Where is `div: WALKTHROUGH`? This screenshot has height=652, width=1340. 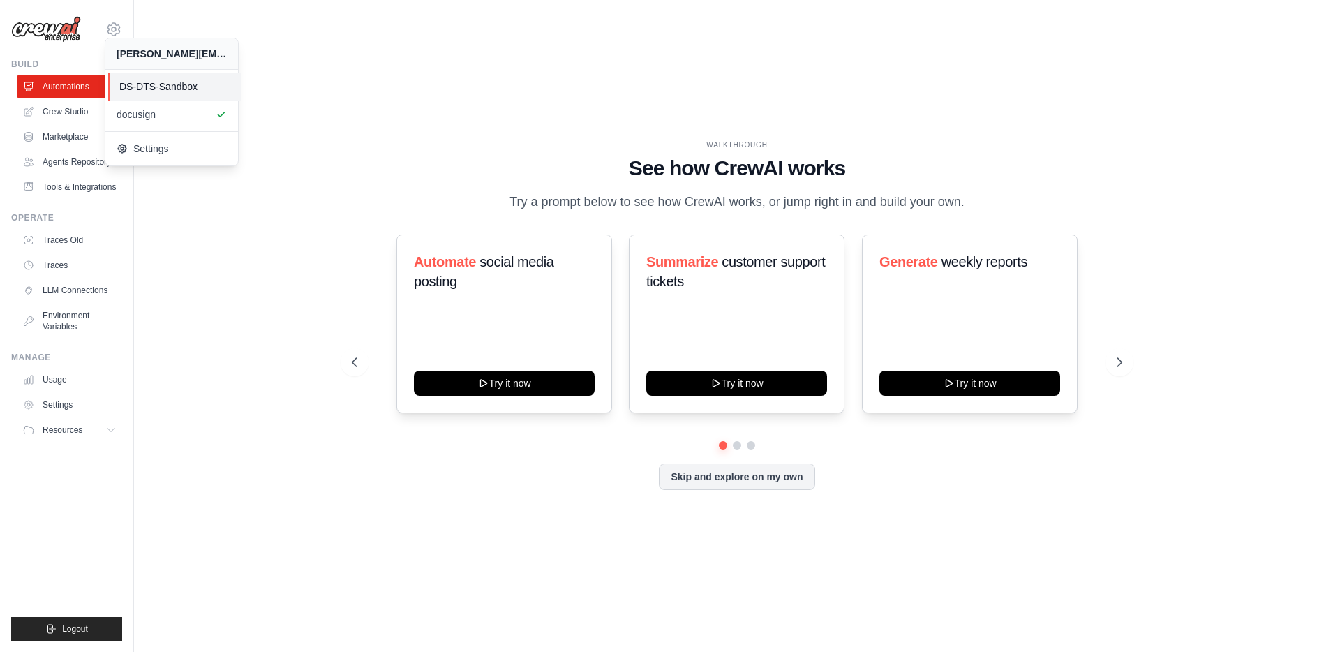 div: WALKTHROUGH is located at coordinates (737, 144).